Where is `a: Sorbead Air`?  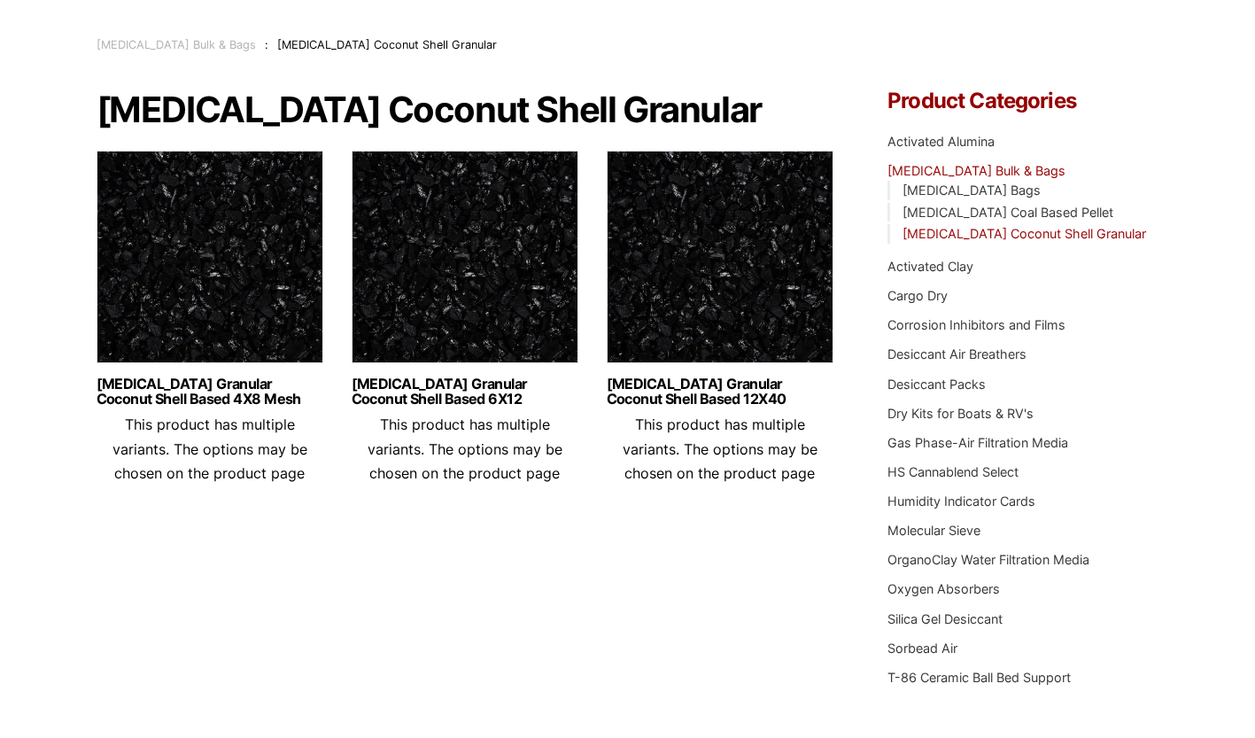
a: Sorbead Air is located at coordinates (922, 647).